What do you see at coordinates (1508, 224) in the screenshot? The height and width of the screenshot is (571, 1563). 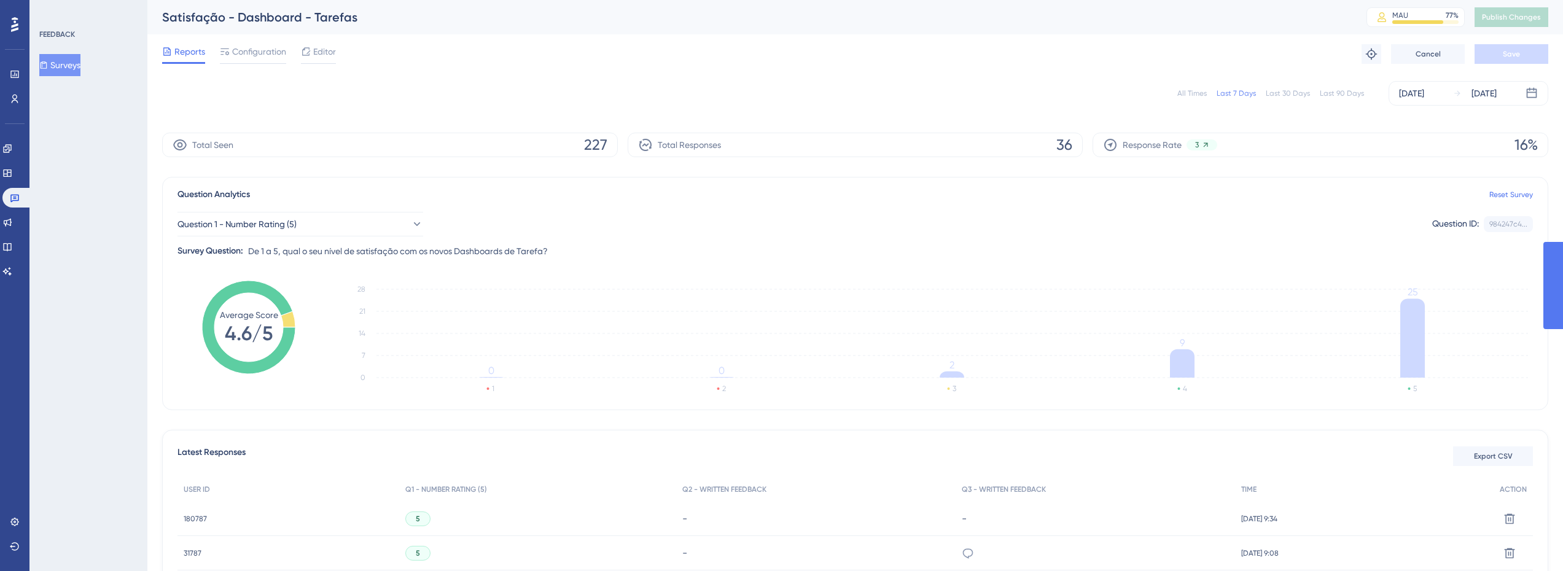 I see `div: 984247c4...` at bounding box center [1508, 224].